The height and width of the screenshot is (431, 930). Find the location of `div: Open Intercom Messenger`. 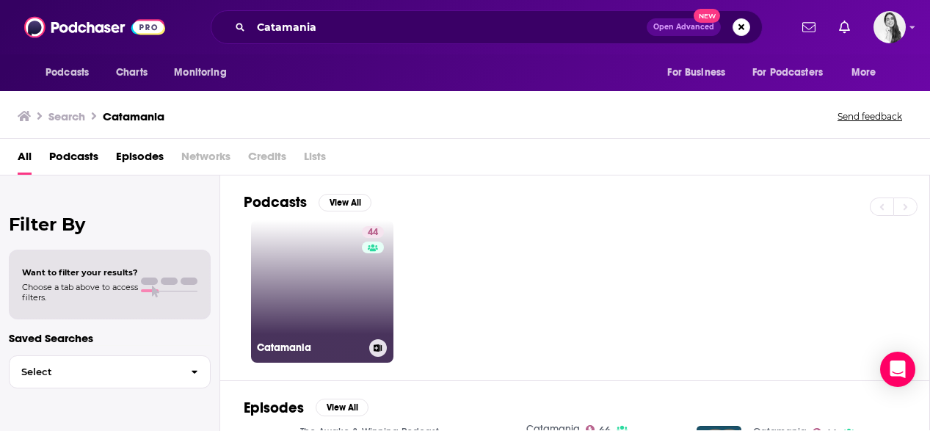

div: Open Intercom Messenger is located at coordinates (897, 369).